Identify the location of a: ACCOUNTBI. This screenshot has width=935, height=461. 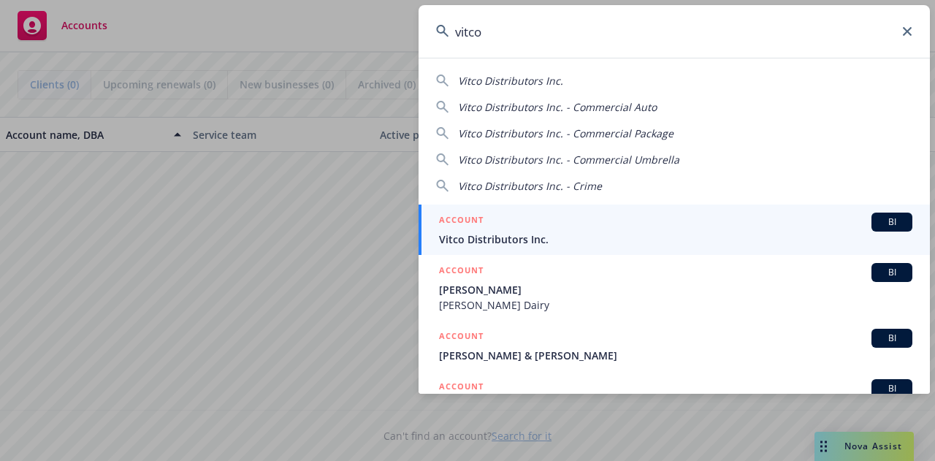
(674, 396).